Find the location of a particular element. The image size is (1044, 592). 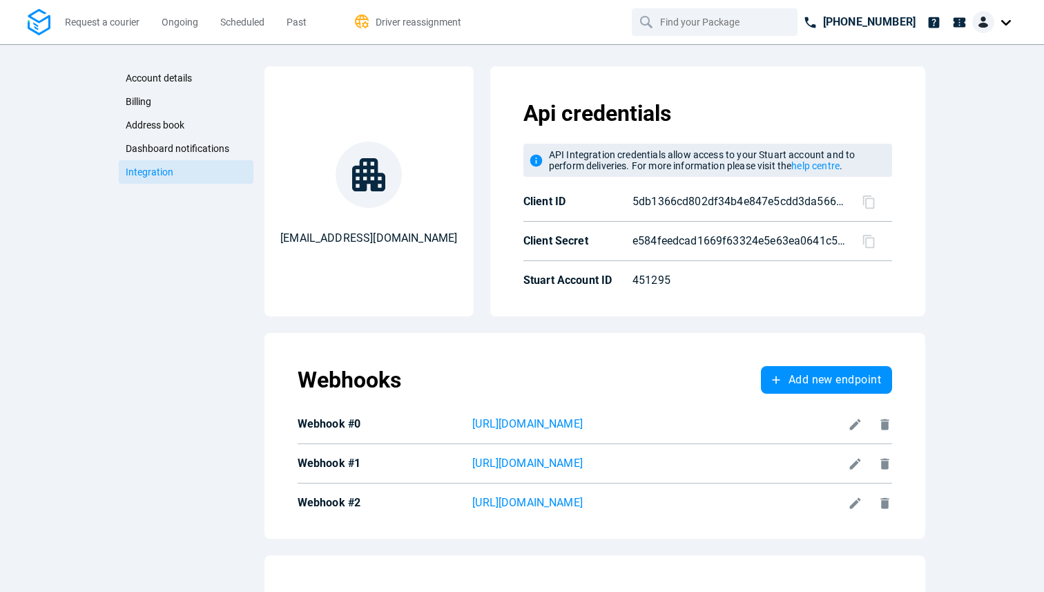

p: 5db1366cd802df34b4e847e5cdd3da5666926e56ec3ca729b1c209647b8229fe is located at coordinates (739, 202).